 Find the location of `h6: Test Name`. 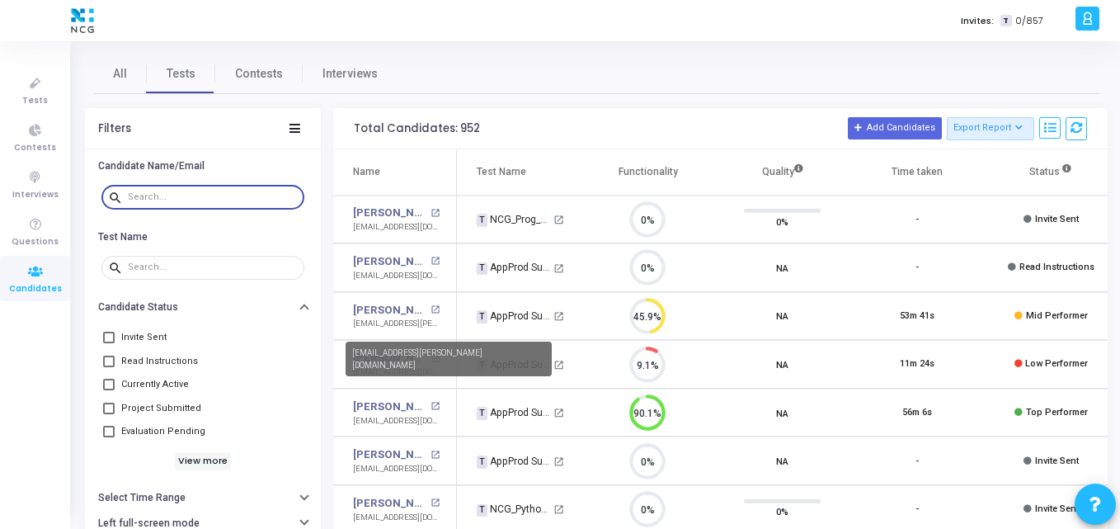

h6: Test Name is located at coordinates (123, 237).